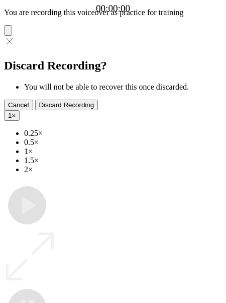 Image resolution: width=226 pixels, height=303 pixels. Describe the element at coordinates (123, 133) in the screenshot. I see `li: 0.25×` at that location.